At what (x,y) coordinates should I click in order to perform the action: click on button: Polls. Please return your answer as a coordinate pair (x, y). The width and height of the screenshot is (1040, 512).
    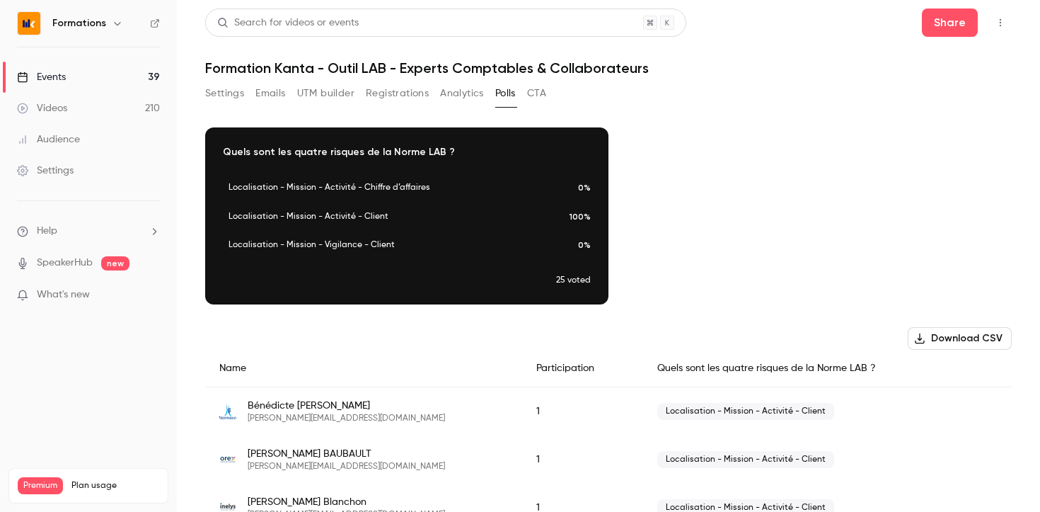
    Looking at the image, I should click on (505, 93).